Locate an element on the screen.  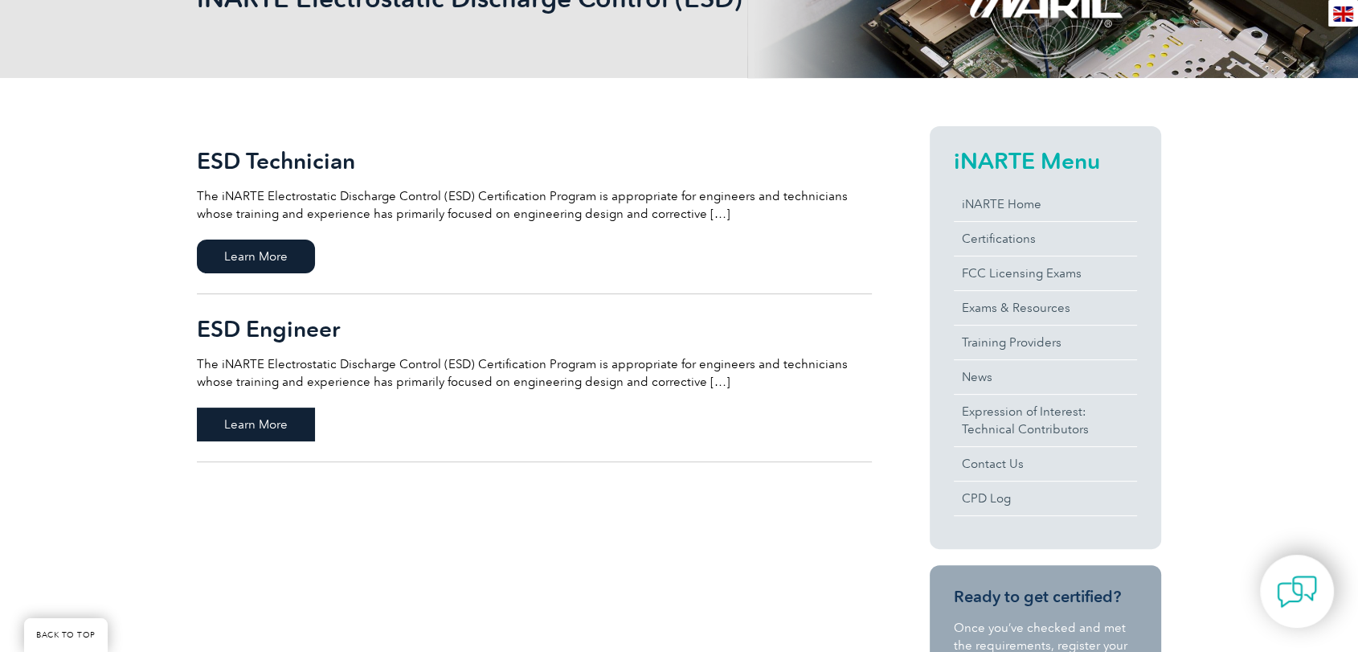
a: Exams & Resources is located at coordinates (1045, 308).